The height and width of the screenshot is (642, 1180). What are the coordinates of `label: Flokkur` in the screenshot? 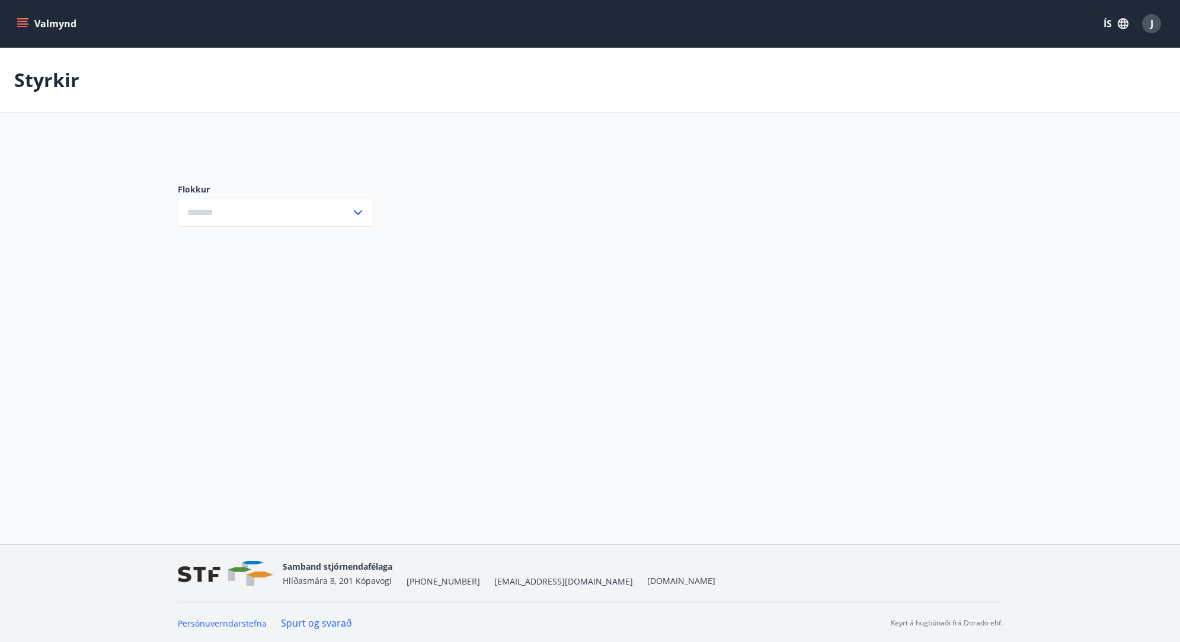 It's located at (276, 190).